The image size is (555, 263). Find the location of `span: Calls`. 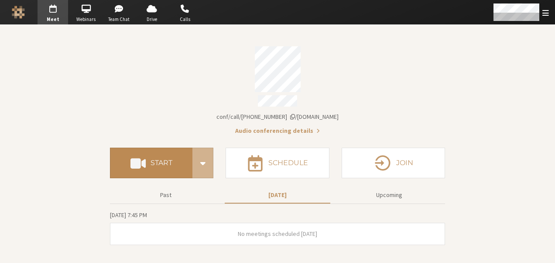

span: Calls is located at coordinates (185, 19).